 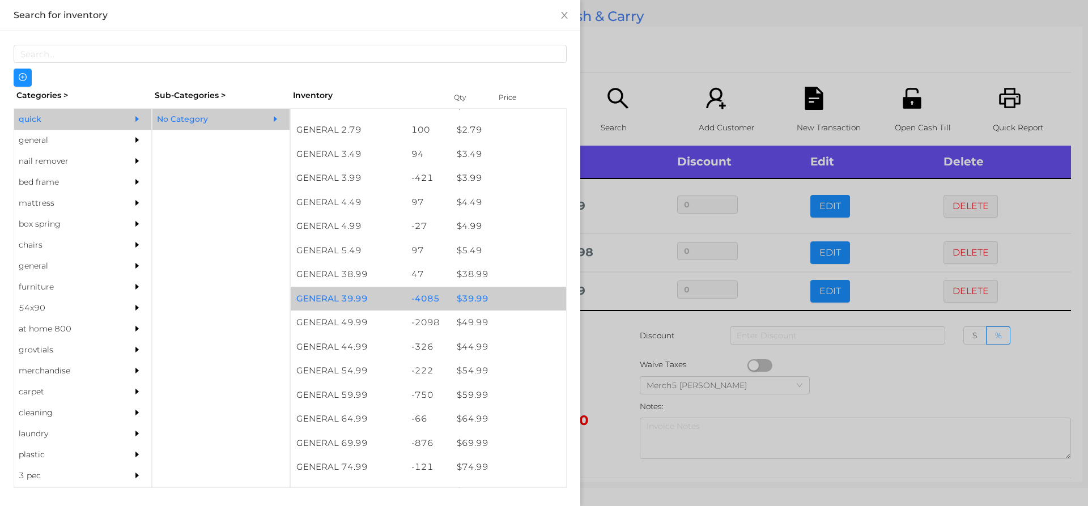 I want to click on div: -4085, so click(x=428, y=299).